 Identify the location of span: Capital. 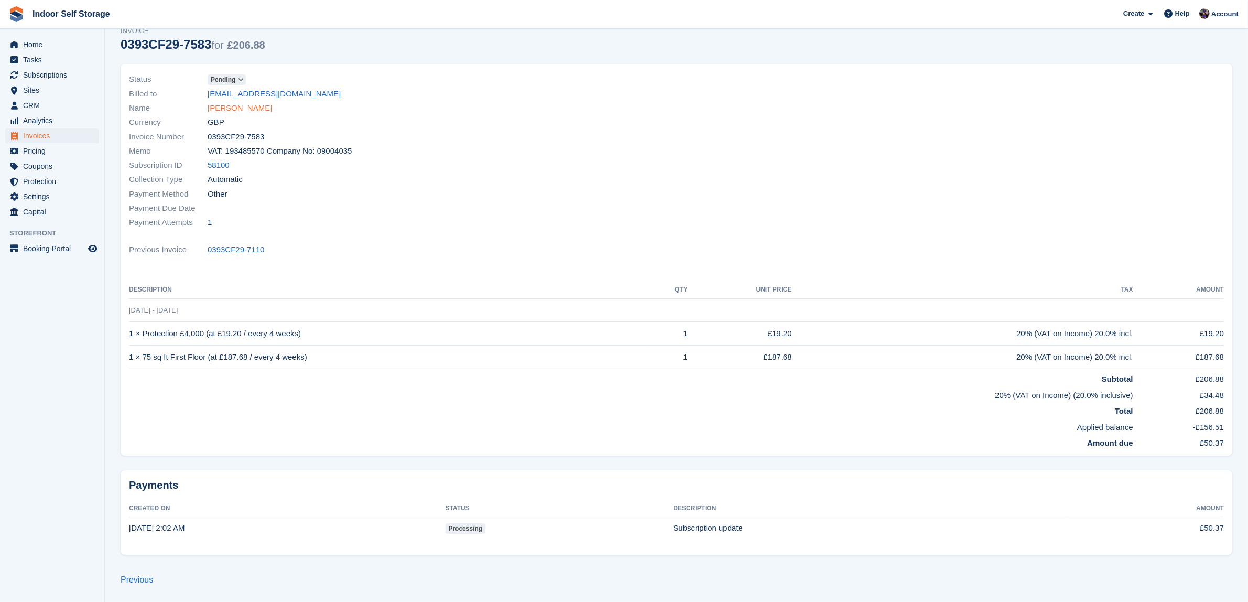
(55, 212).